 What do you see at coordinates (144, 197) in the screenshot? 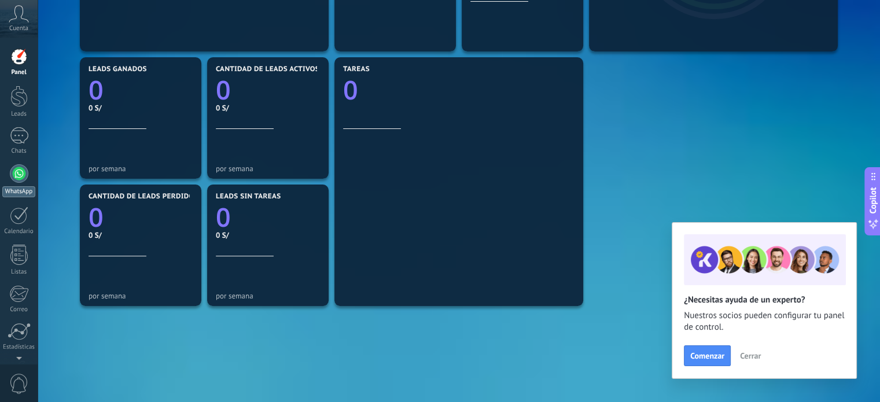
I see `span: Cantidad de leads perdidos` at bounding box center [144, 197].